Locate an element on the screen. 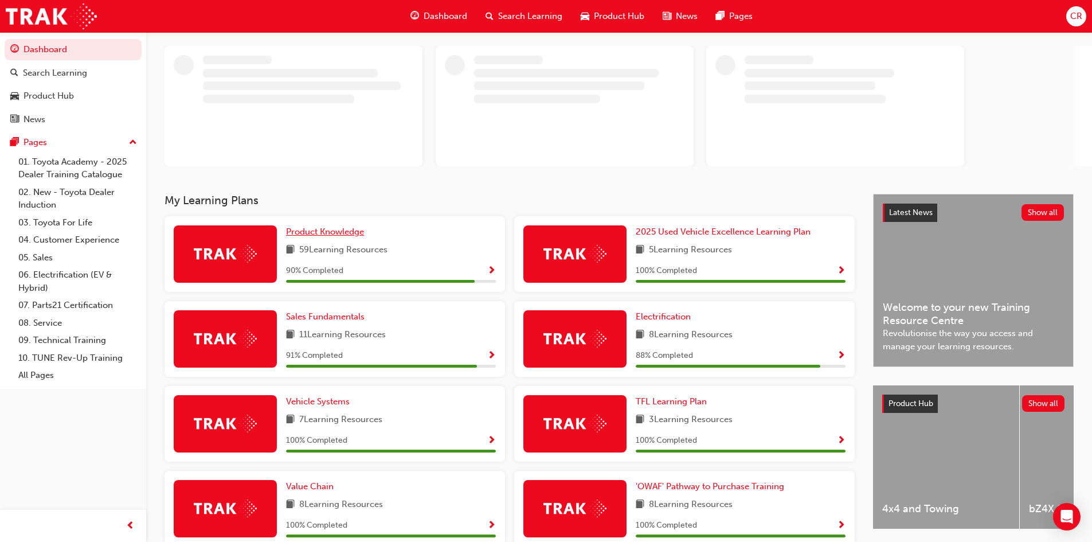  span: 7 Learning Resources is located at coordinates (341, 420).